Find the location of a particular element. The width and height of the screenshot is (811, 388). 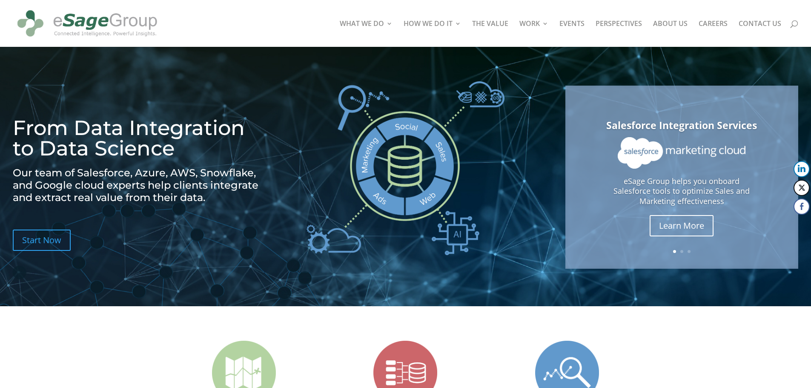

a: CONTACT US is located at coordinates (760, 34).